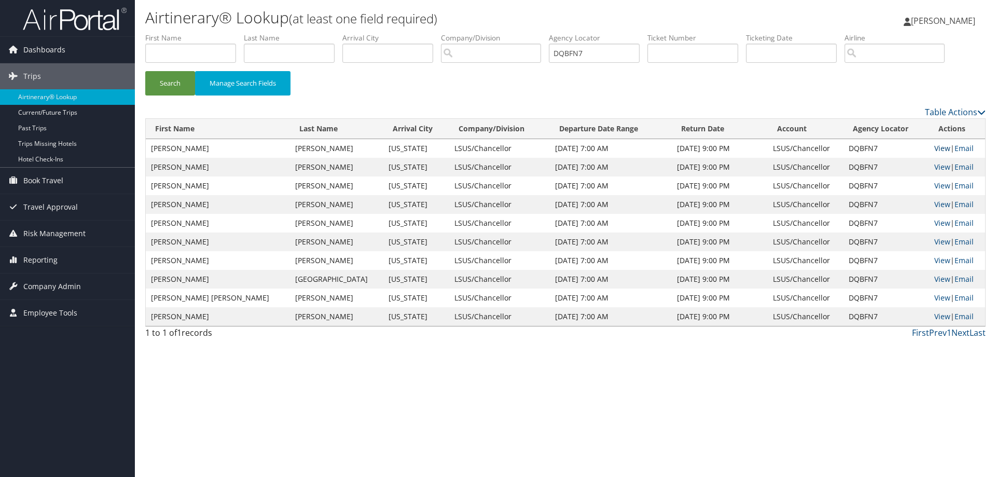 The width and height of the screenshot is (996, 477). What do you see at coordinates (955, 112) in the screenshot?
I see `a: Table Actions` at bounding box center [955, 112].